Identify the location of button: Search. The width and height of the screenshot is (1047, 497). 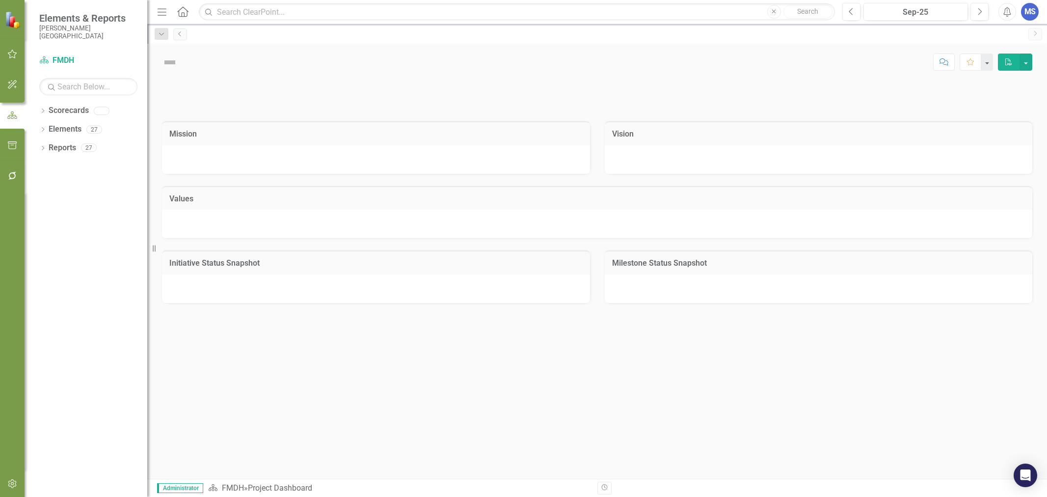
(808, 12).